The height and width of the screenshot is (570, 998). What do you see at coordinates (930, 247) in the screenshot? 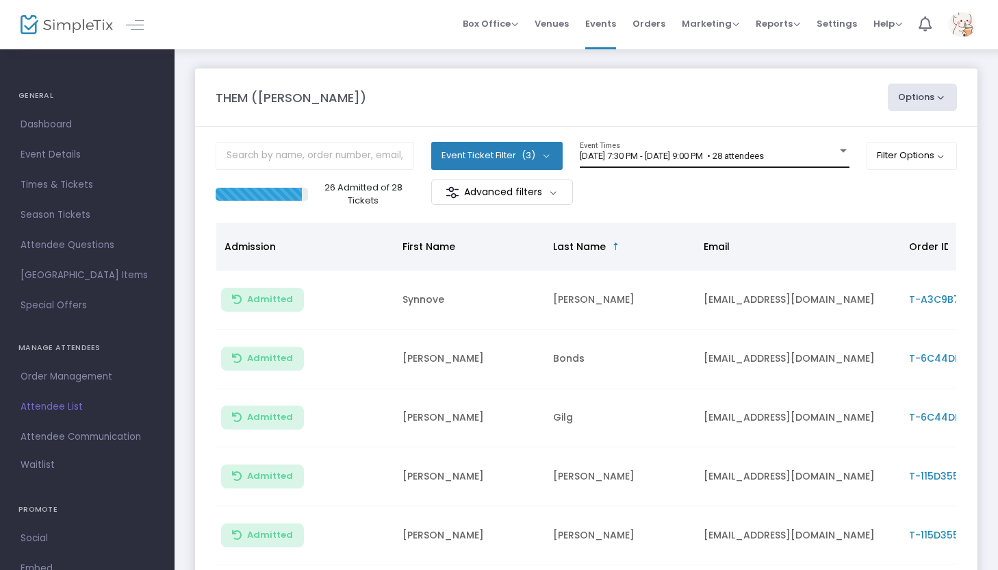
I see `span: Order ID` at bounding box center [930, 247].